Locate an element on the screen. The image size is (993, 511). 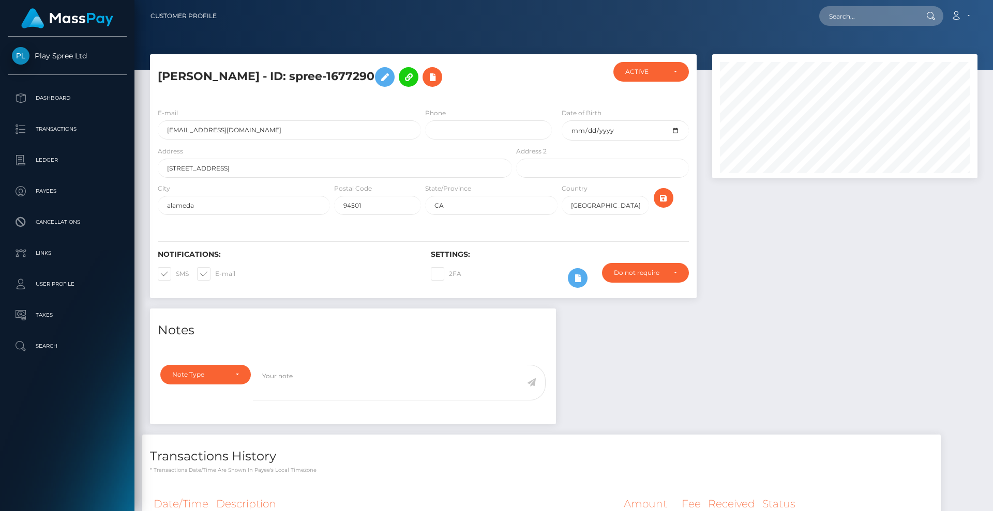
p: * Transactions date/time are shown in payee's local timezone is located at coordinates (541, 470).